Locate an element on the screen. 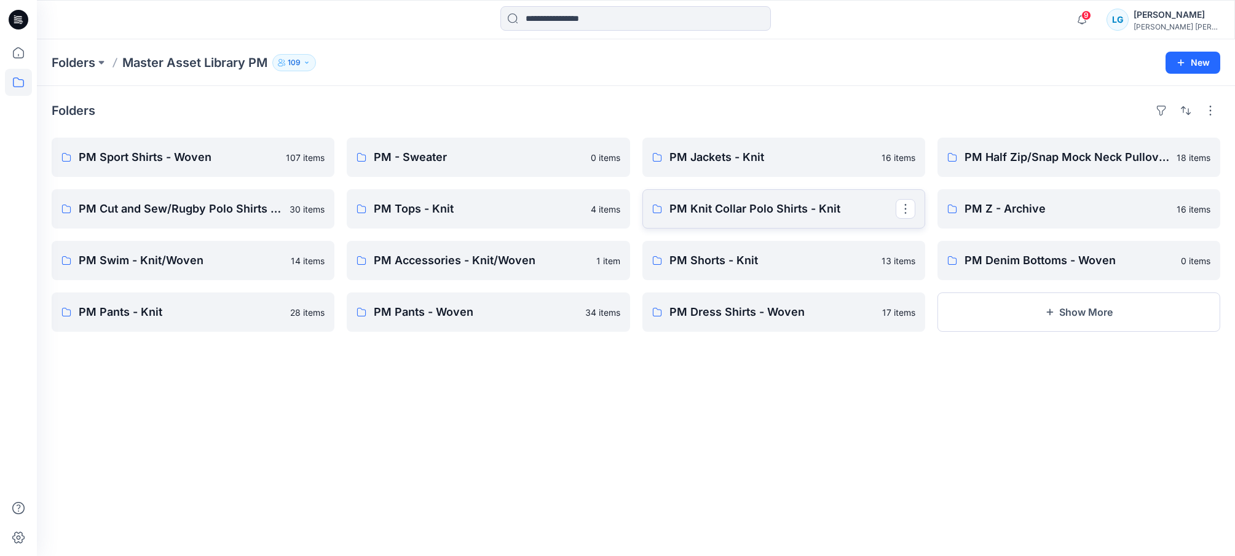  a: PM Pants - Woven34 items is located at coordinates (488, 312).